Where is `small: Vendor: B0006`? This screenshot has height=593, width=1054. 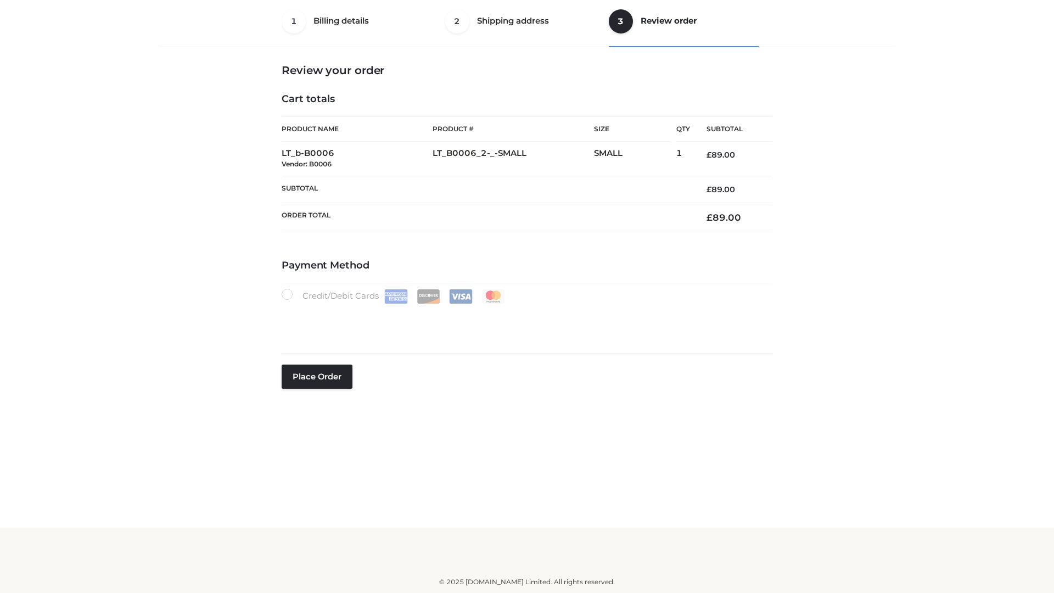 small: Vendor: B0006 is located at coordinates (306, 164).